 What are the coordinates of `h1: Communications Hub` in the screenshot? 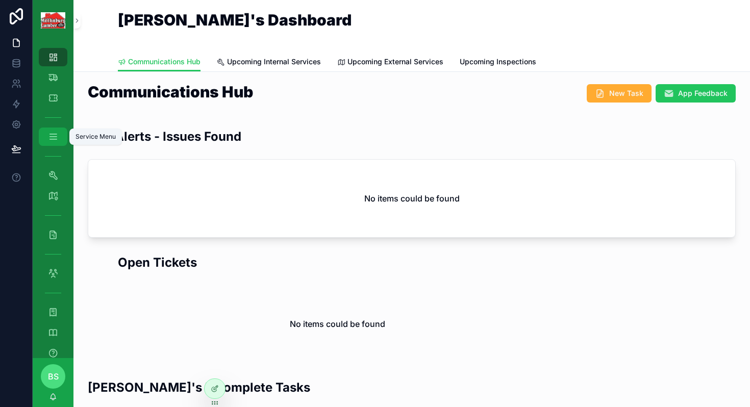 It's located at (170, 92).